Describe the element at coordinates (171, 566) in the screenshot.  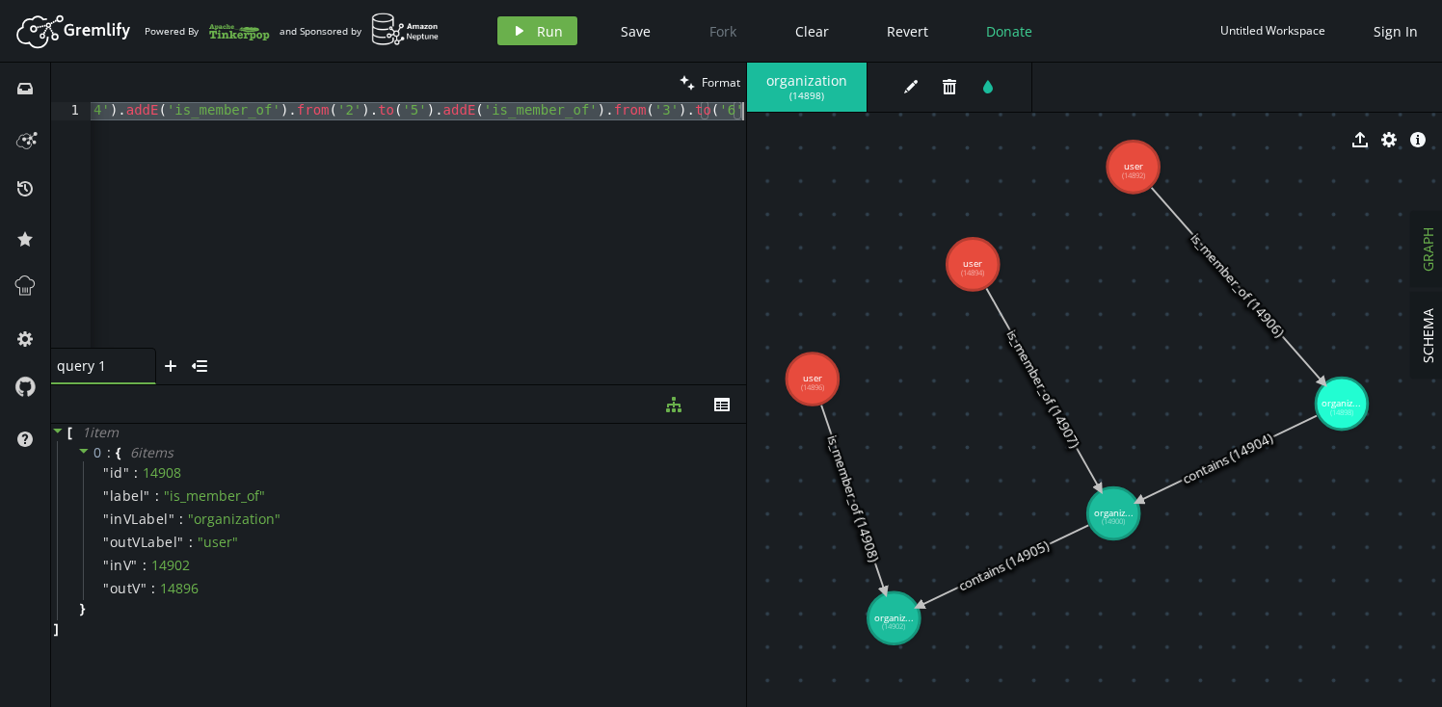
I see `div: 14902` at that location.